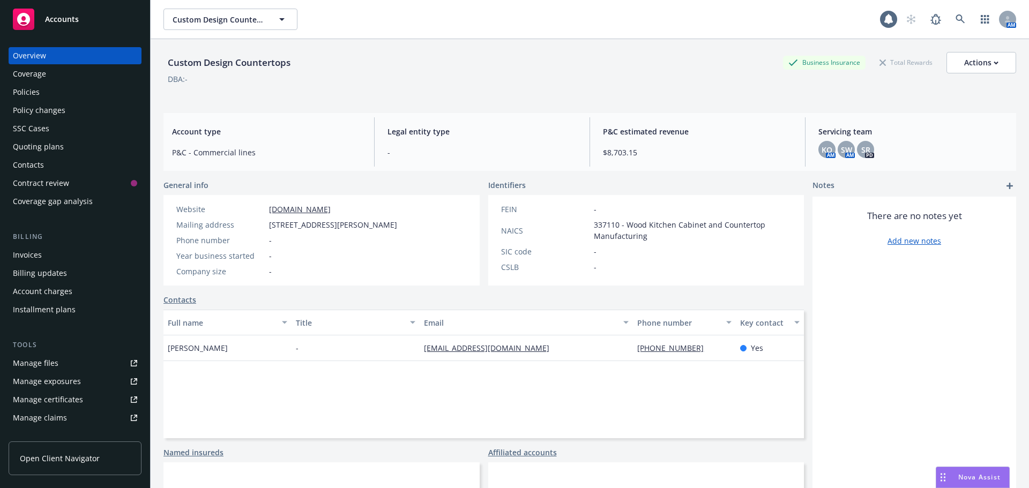 This screenshot has height=488, width=1029. I want to click on div: Full name, so click(221, 323).